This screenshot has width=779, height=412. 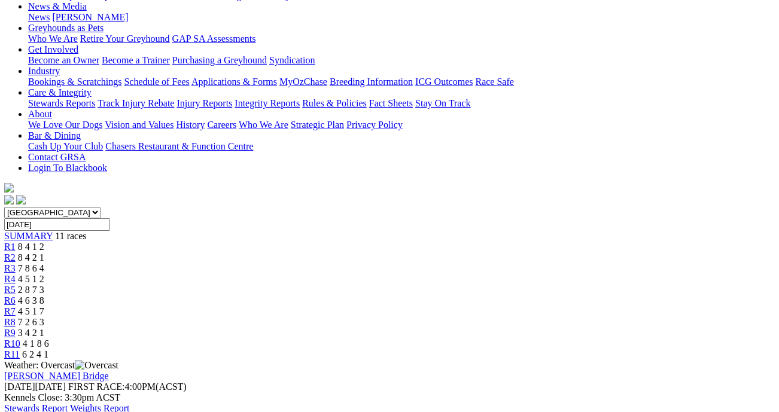 I want to click on a: R10, so click(x=12, y=343).